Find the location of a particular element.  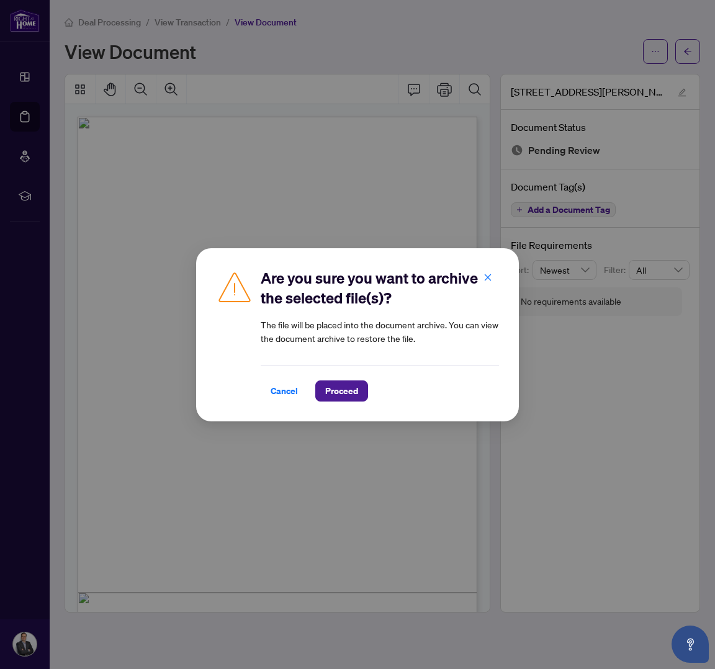

button: Proceed is located at coordinates (342, 391).